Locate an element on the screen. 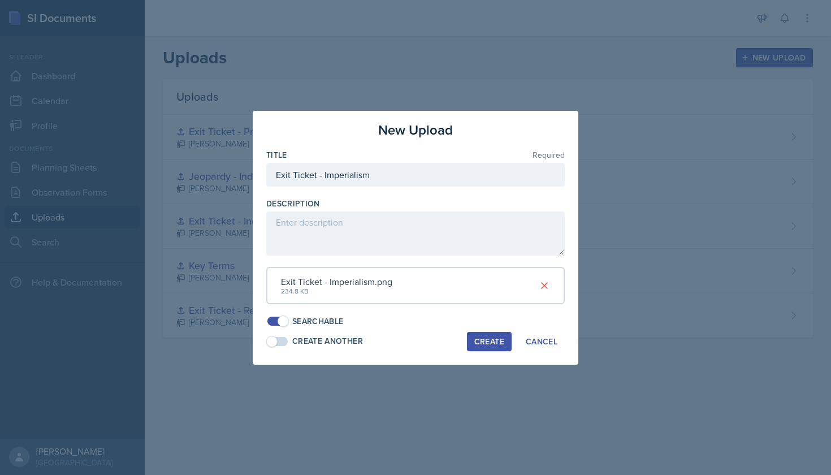  div: Create is located at coordinates (489, 341).